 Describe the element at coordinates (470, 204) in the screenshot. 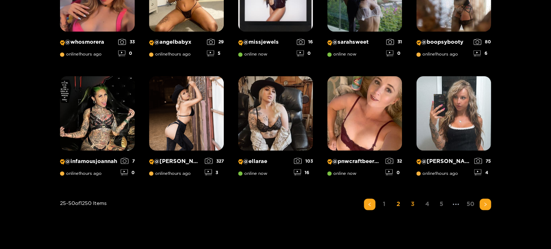

I see `a: 50` at that location.